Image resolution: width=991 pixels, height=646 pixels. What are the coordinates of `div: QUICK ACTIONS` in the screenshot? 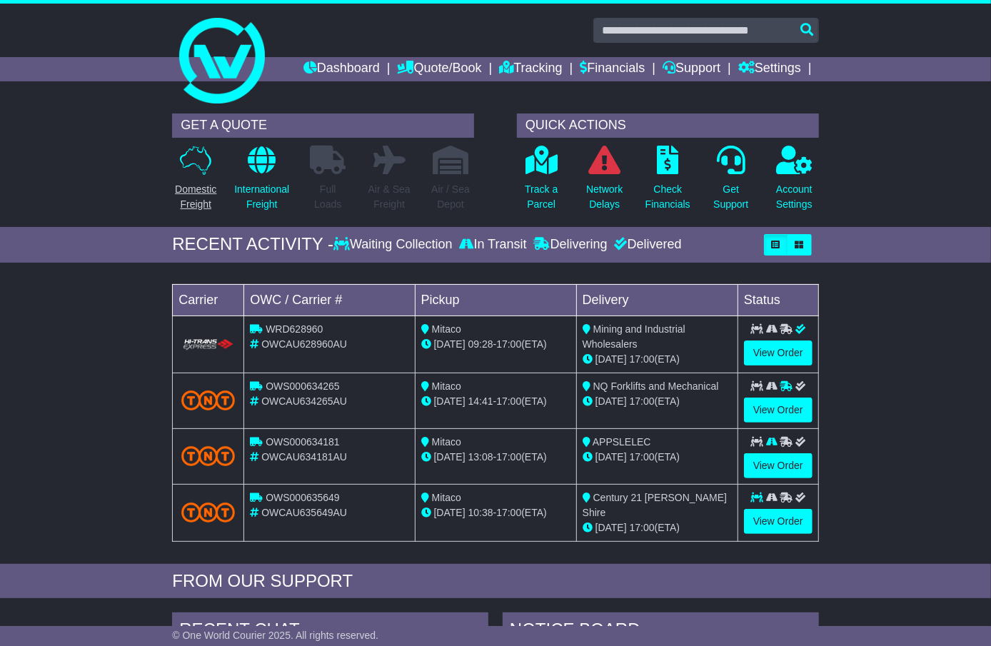 It's located at (667, 126).